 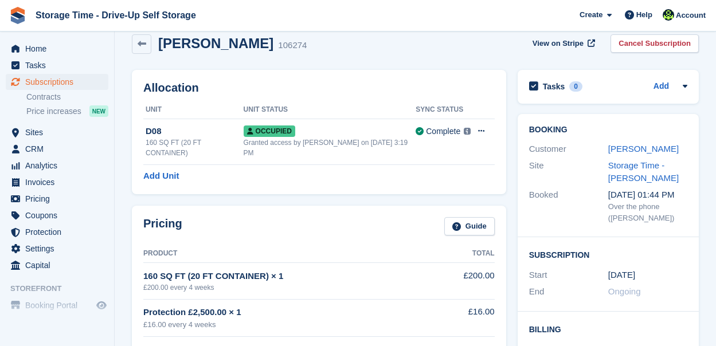 What do you see at coordinates (569, 172) in the screenshot?
I see `div: Site` at bounding box center [569, 172].